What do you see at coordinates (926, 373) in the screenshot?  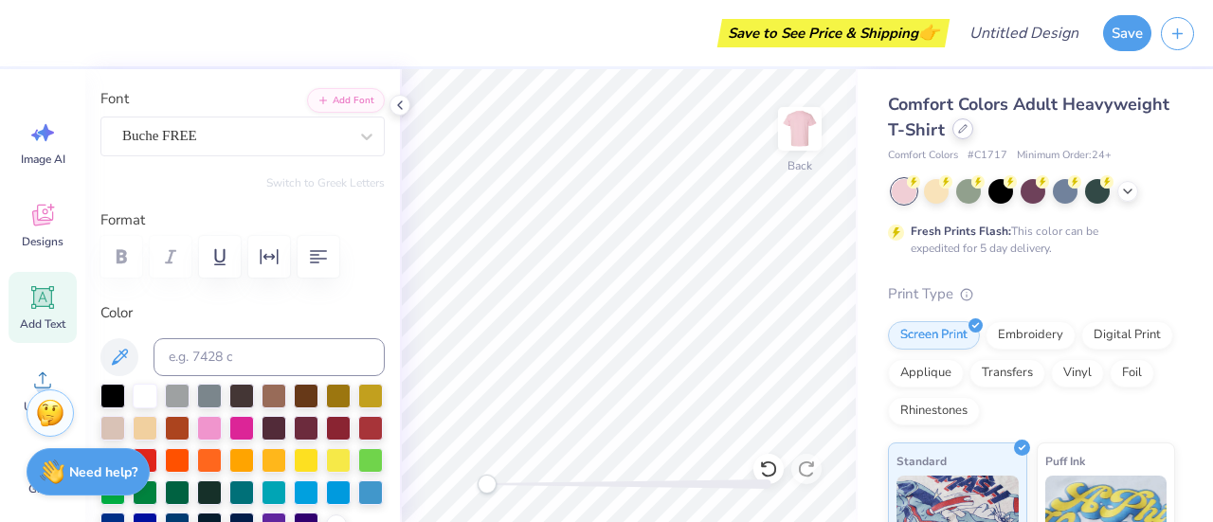 I see `div: Applique` at bounding box center [926, 373].